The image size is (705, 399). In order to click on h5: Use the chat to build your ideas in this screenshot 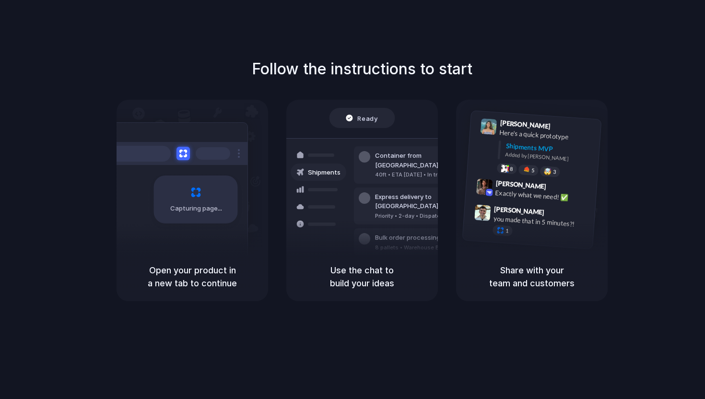, I will do `click(362, 277)`.